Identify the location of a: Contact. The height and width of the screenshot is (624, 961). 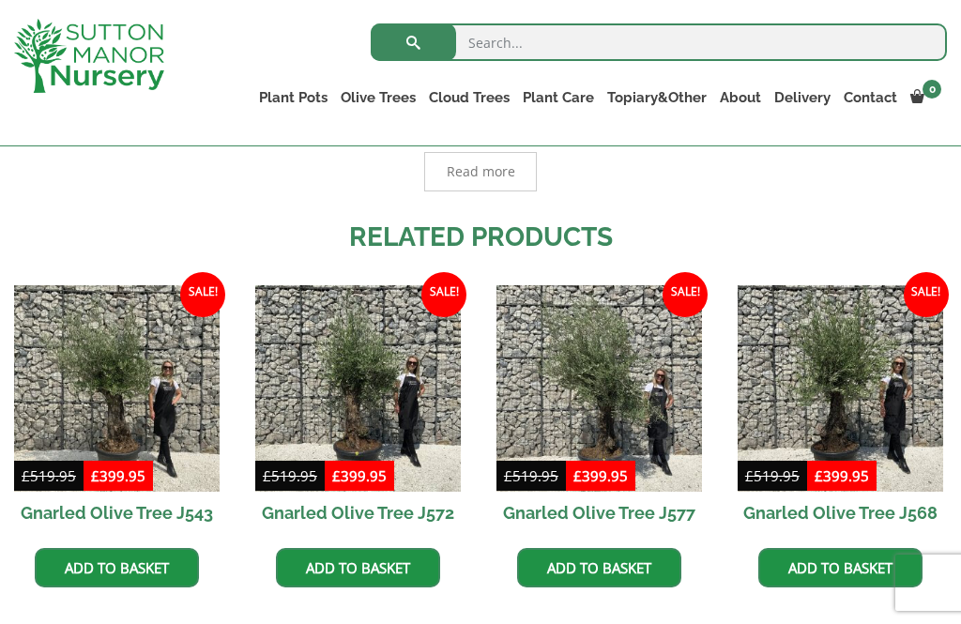
(870, 98).